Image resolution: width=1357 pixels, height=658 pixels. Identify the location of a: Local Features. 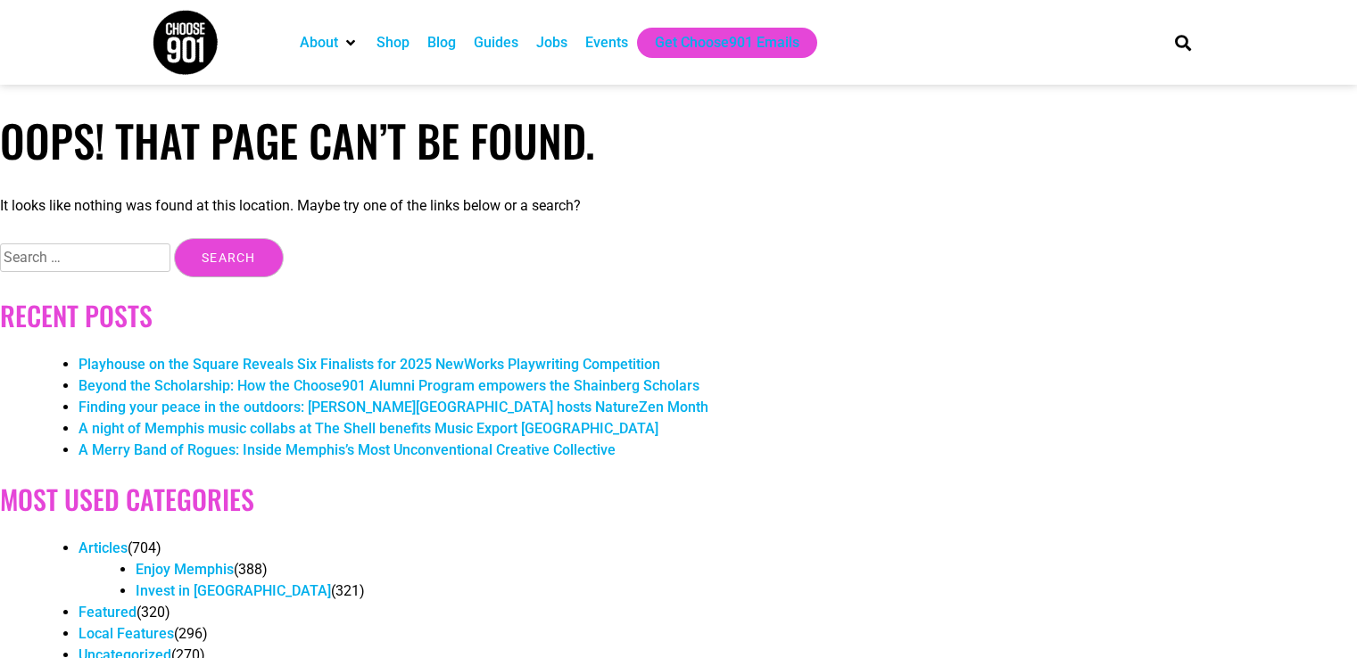
(126, 633).